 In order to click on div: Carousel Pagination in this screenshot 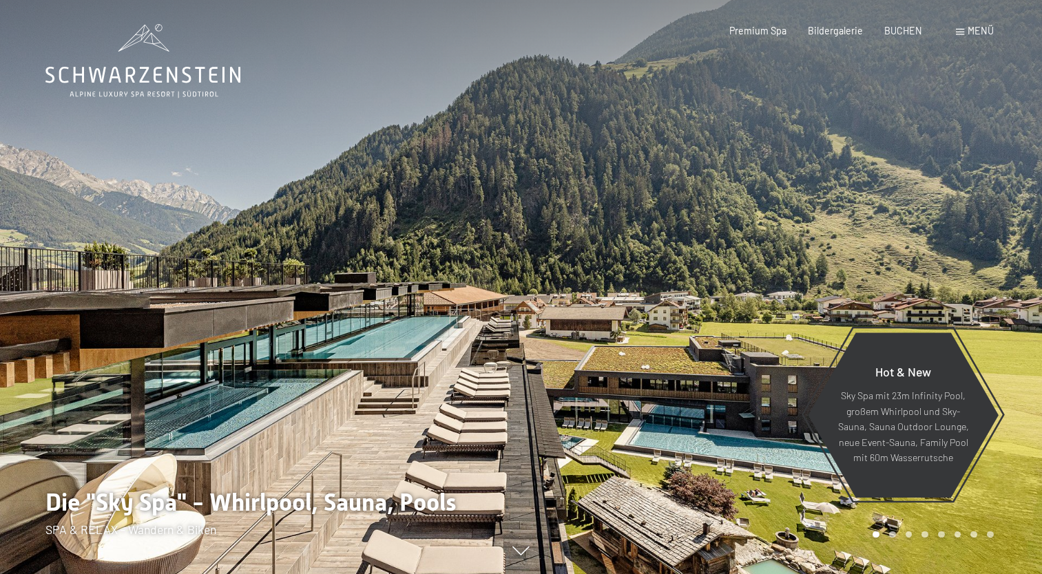, I will do `click(930, 535)`.